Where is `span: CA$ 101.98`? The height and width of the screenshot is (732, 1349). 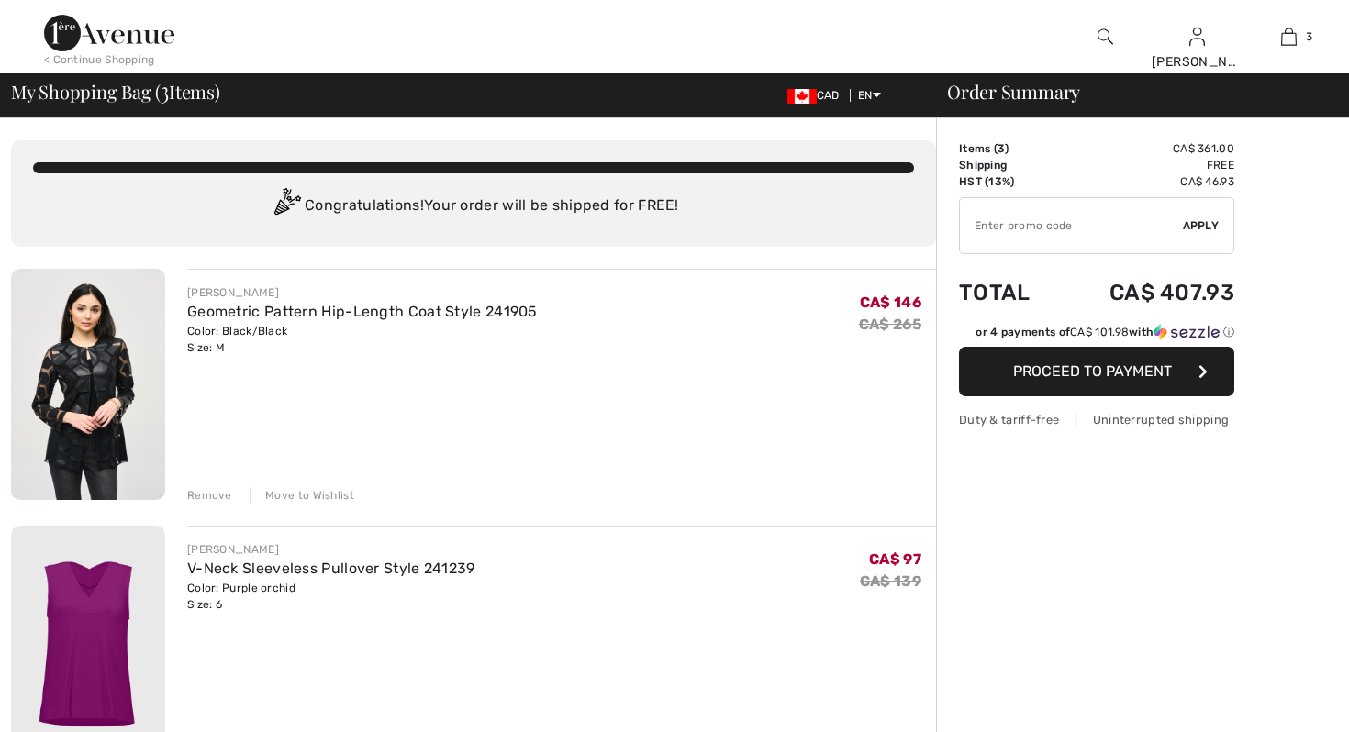 span: CA$ 101.98 is located at coordinates (1099, 332).